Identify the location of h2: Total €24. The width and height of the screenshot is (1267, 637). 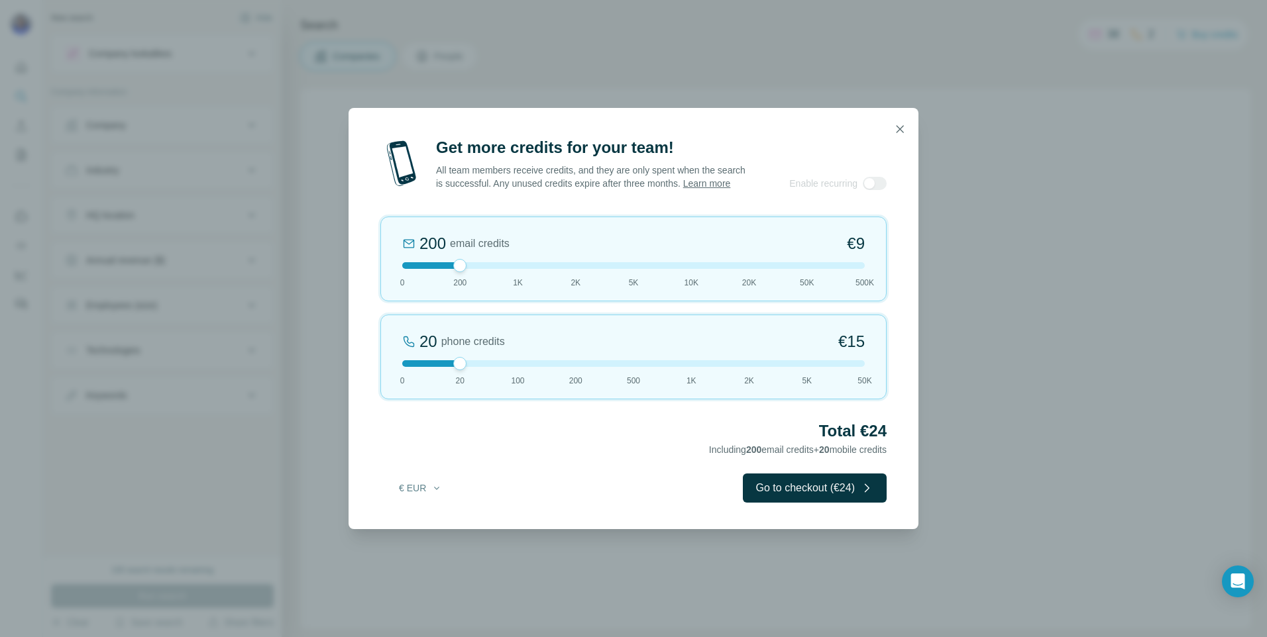
(633, 431).